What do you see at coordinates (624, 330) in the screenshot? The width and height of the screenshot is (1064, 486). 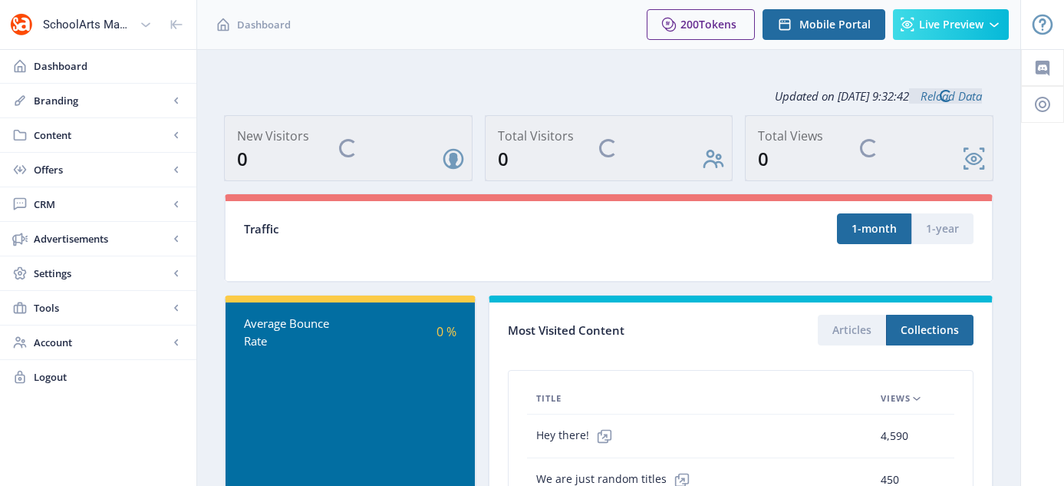 I see `div: Most Visited Content` at bounding box center [624, 330].